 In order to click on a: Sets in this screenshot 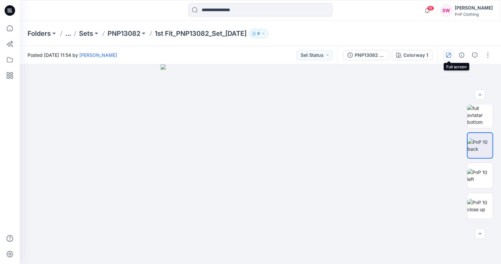, I will do `click(86, 33)`.